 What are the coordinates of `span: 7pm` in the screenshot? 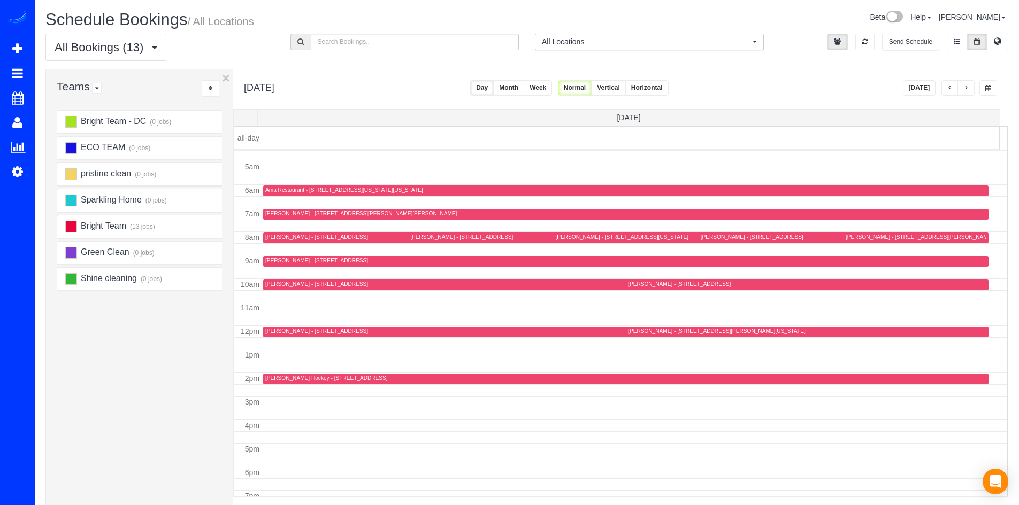 It's located at (252, 496).